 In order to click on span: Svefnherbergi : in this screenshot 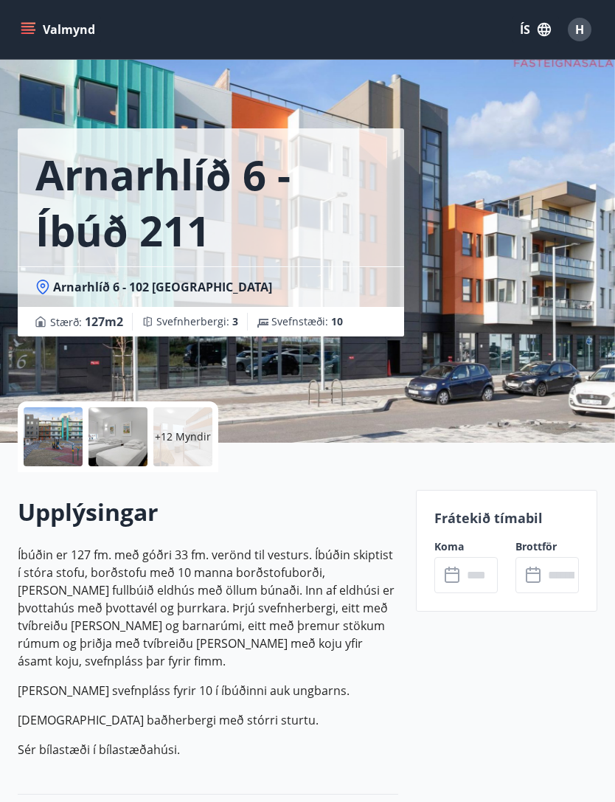, I will do `click(197, 322)`.